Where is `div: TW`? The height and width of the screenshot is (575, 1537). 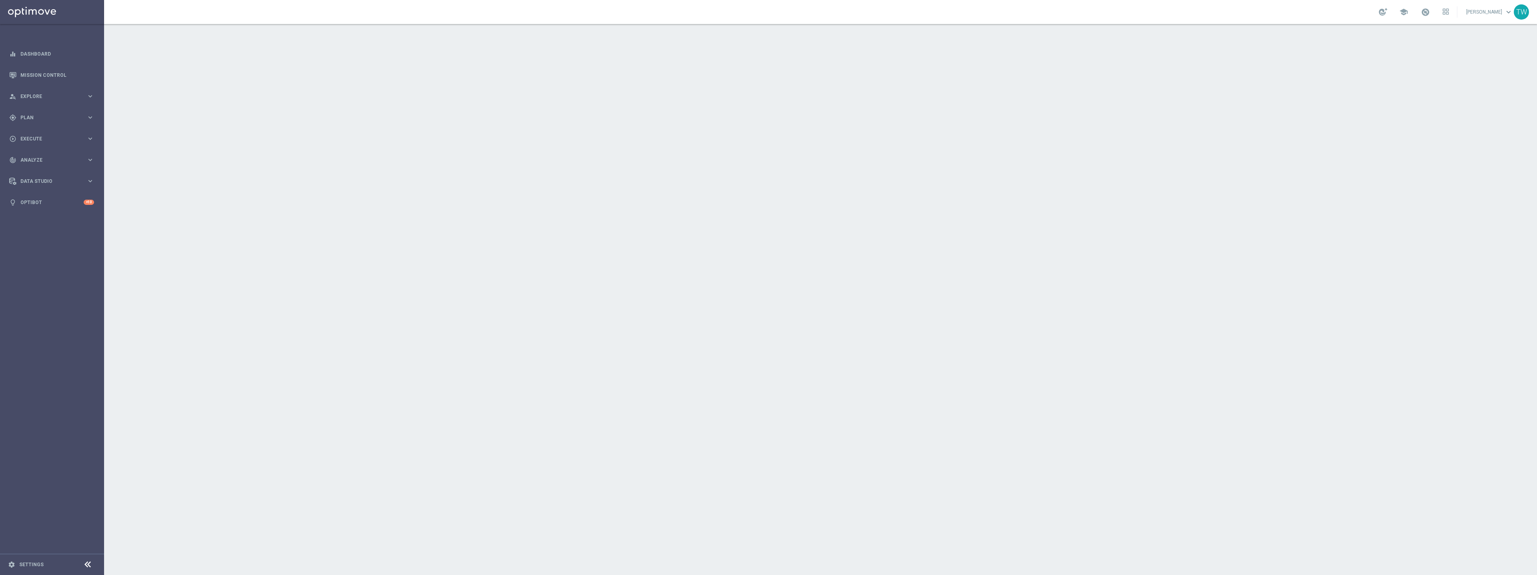
div: TW is located at coordinates (1522, 12).